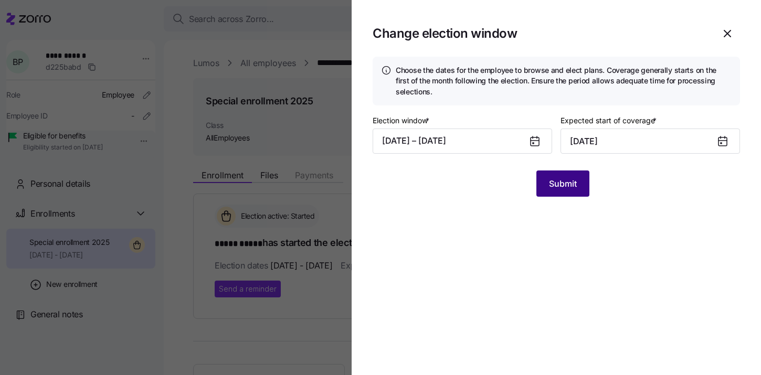  I want to click on h4: Choose the dates for the employee to browse and elect plans. Coverage generally starts on the fir..., so click(564, 81).